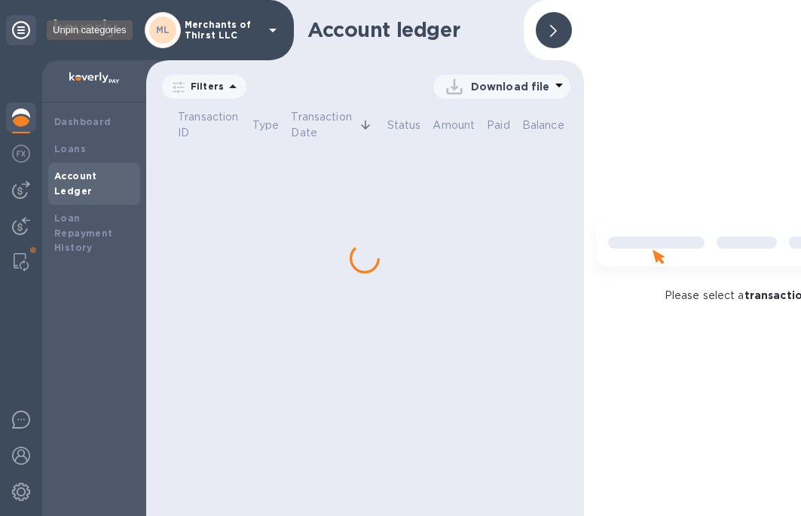 The height and width of the screenshot is (516, 801). What do you see at coordinates (75, 183) in the screenshot?
I see `b: Account Ledger` at bounding box center [75, 183].